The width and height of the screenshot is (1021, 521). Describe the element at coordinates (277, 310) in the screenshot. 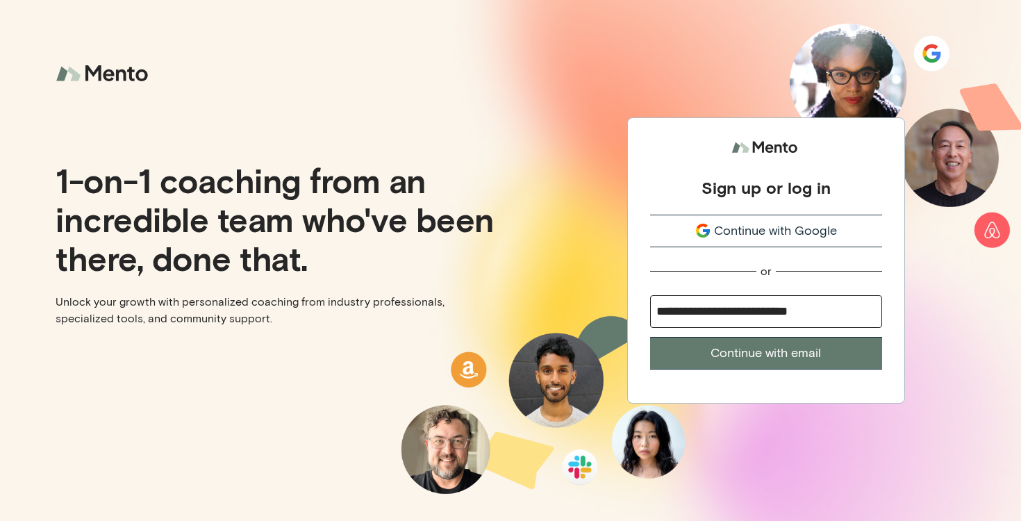

I see `p: Unlock your growth with personalized coaching from industry professionals, specialized tools, and...` at that location.